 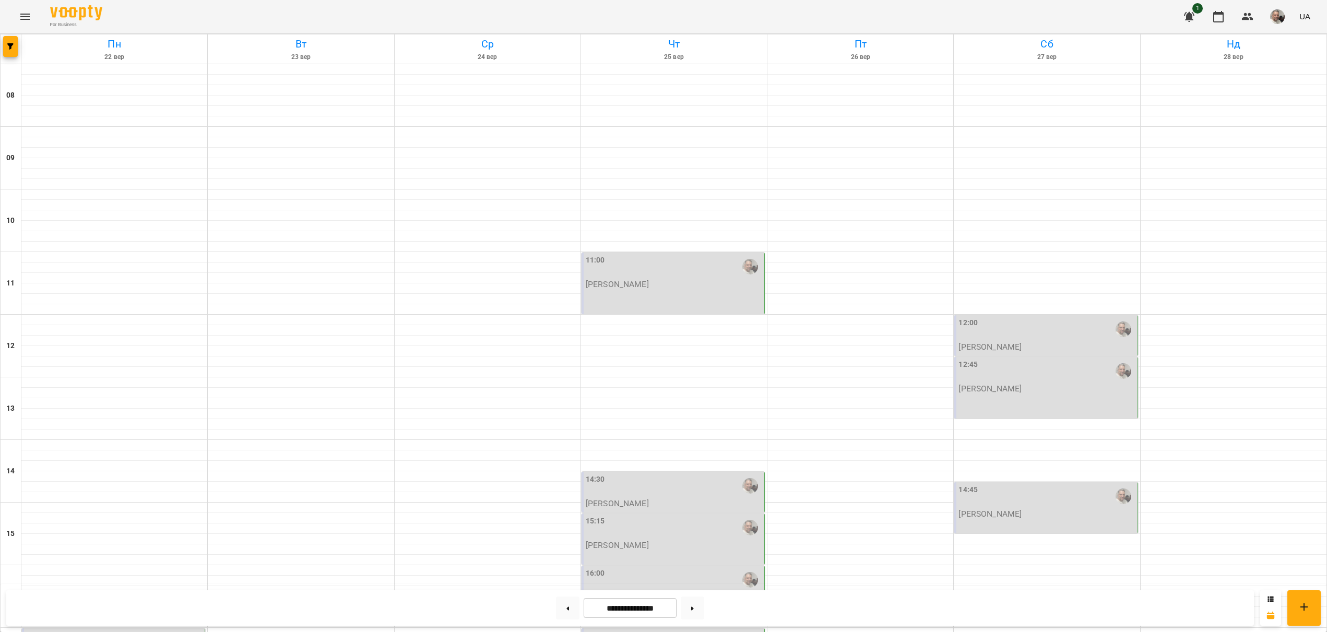 I want to click on h6: Чт, so click(x=674, y=44).